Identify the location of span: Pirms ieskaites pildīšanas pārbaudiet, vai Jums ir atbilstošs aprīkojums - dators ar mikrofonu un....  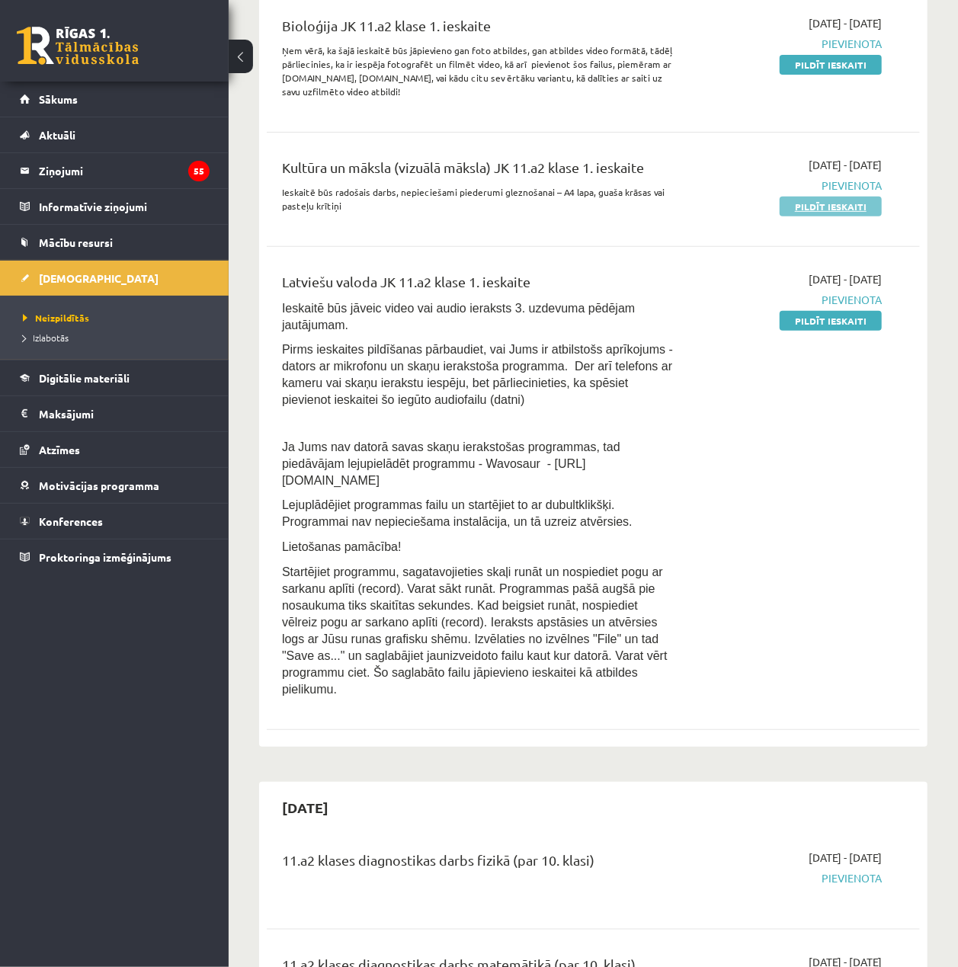
(477, 374).